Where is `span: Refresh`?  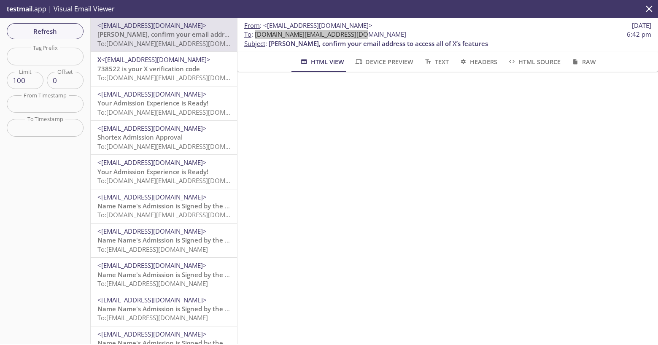
span: Refresh is located at coordinates (45, 31).